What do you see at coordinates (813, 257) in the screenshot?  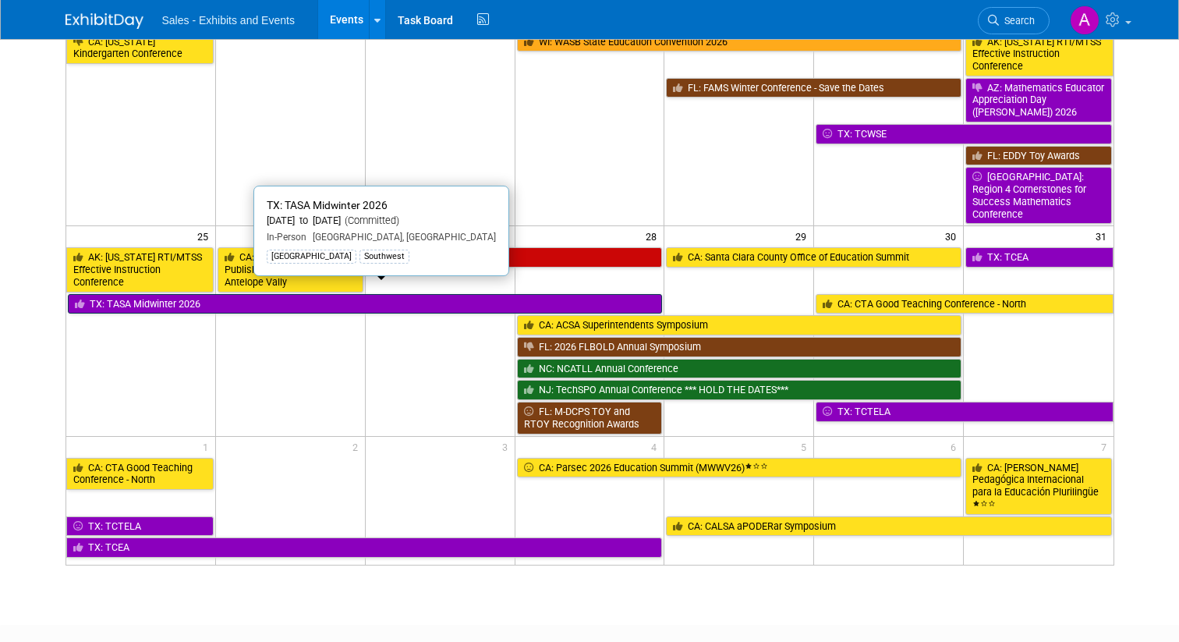 I see `a: CA: Santa Clara County Office of Education Summit` at bounding box center [813, 257].